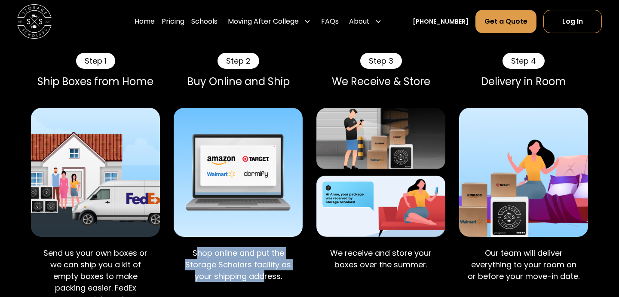 This screenshot has width=619, height=297. Describe the element at coordinates (173, 22) in the screenshot. I see `a: Pricing` at that location.